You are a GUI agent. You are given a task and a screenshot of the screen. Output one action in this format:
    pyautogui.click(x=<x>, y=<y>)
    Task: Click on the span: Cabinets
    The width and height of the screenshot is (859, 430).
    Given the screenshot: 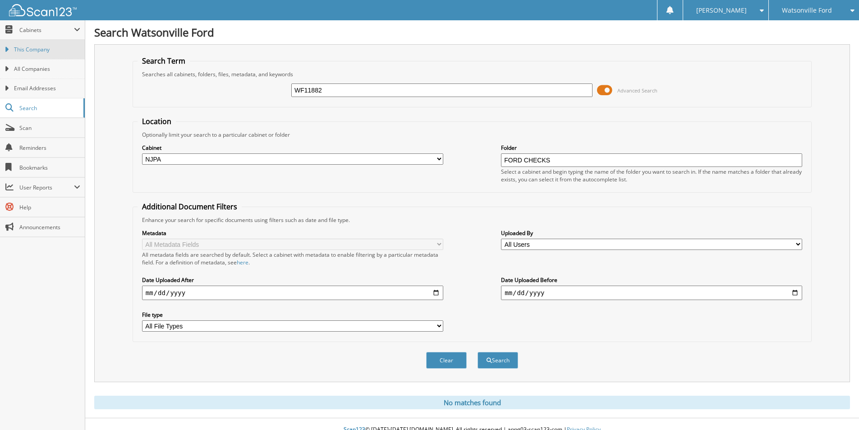 What is the action you would take?
    pyautogui.click(x=46, y=30)
    